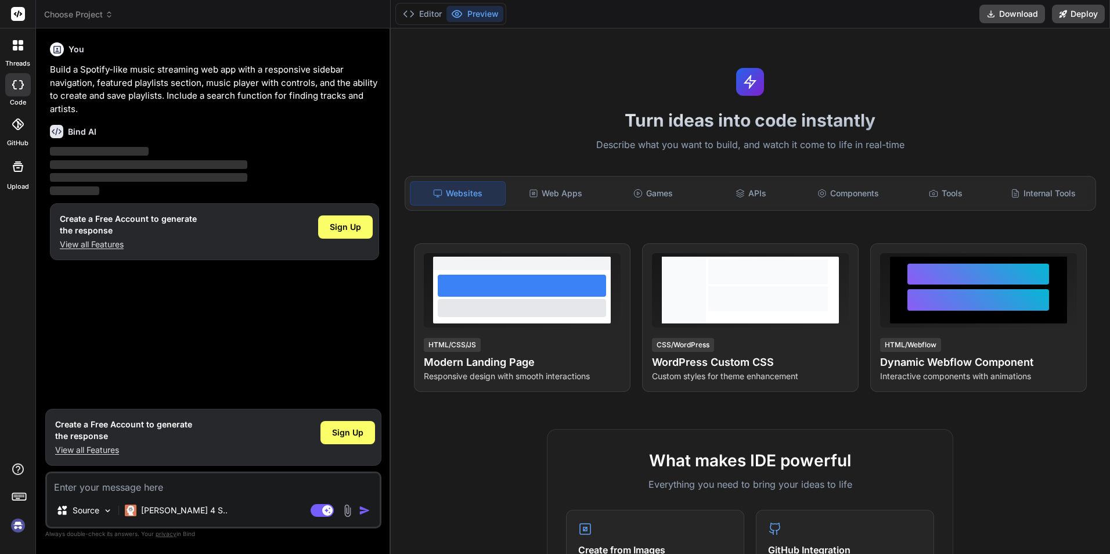 The height and width of the screenshot is (554, 1110). What do you see at coordinates (458, 193) in the screenshot?
I see `div: Websites` at bounding box center [458, 193].